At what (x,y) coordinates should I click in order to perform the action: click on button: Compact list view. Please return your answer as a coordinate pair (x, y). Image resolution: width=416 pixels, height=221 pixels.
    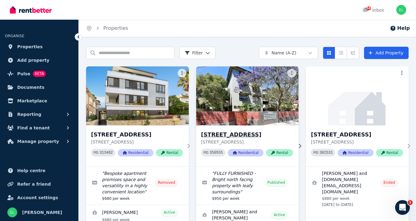
    Looking at the image, I should click on (341, 53).